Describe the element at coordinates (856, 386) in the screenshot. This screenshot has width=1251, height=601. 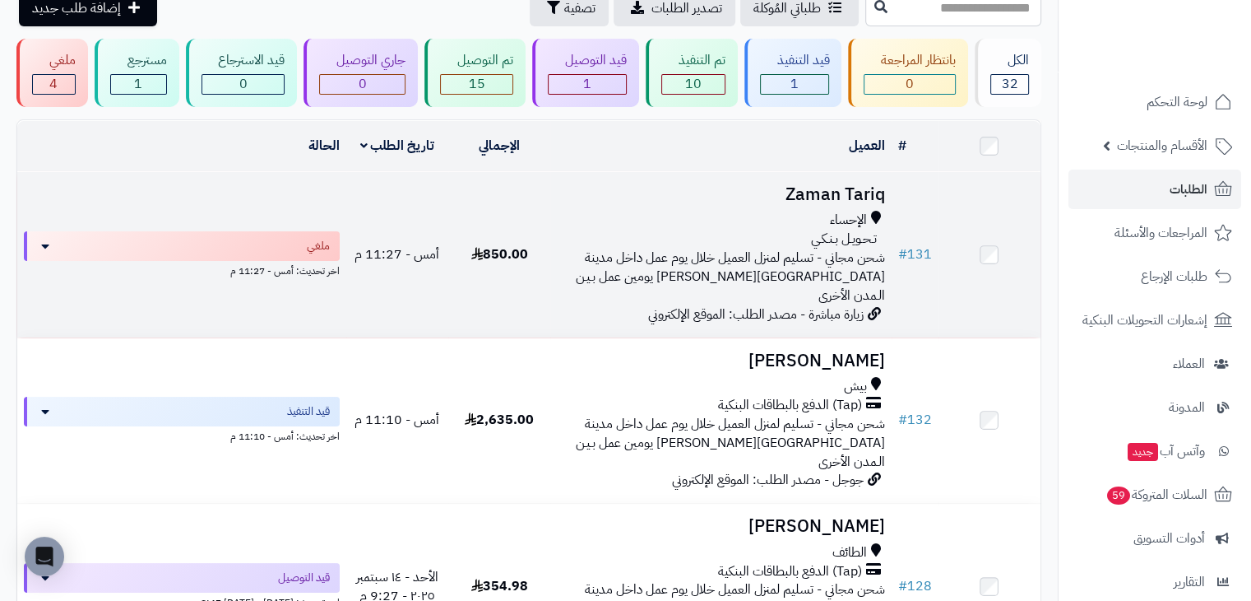
I see `span: بيش` at that location.